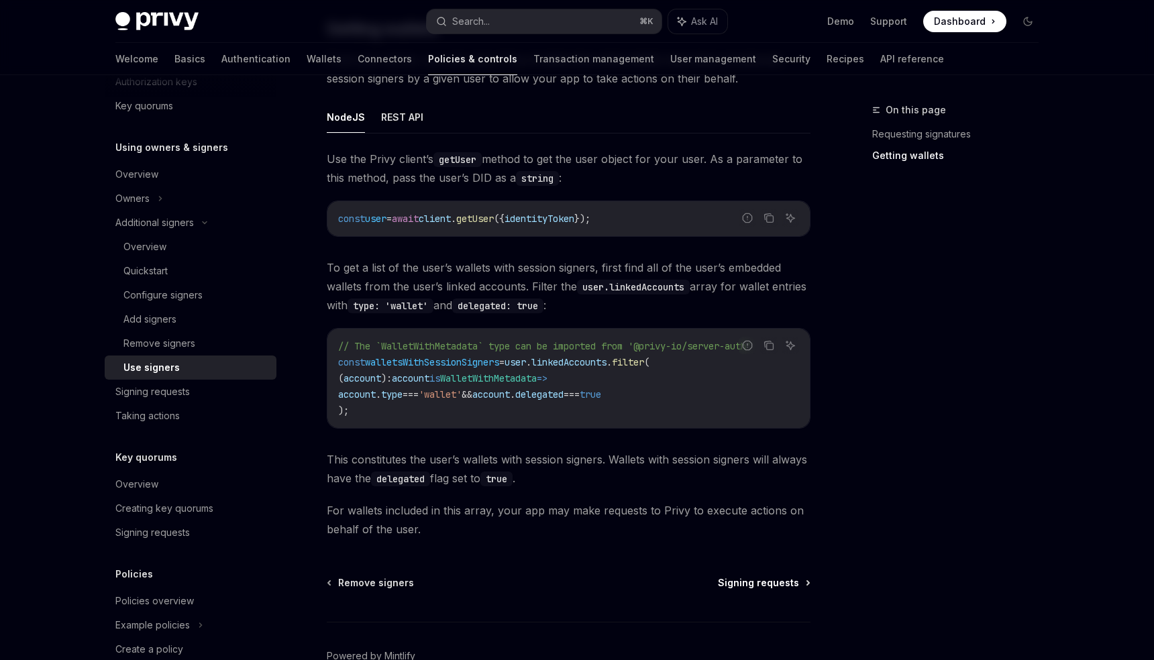 The image size is (1154, 660). I want to click on a: Policies & controls, so click(472, 59).